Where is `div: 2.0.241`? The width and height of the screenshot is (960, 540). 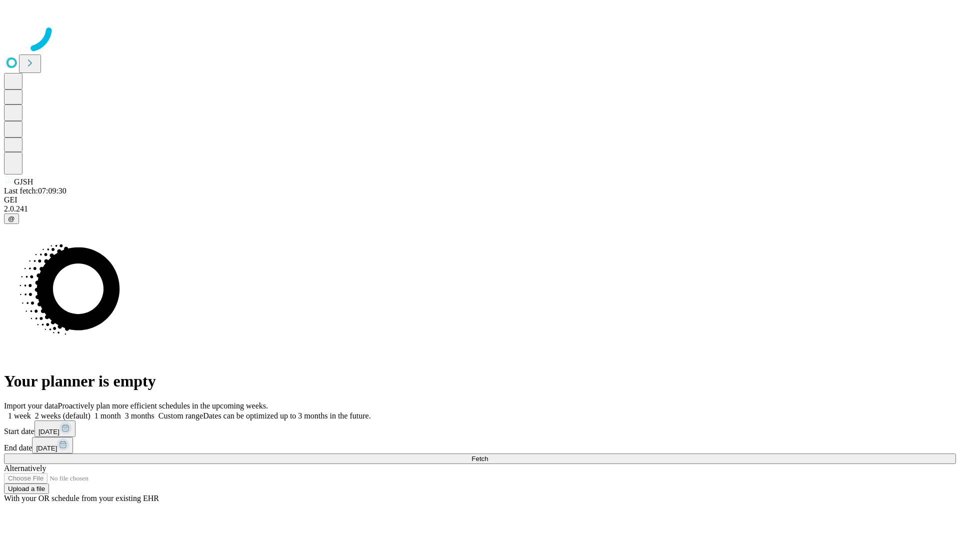 div: 2.0.241 is located at coordinates (480, 209).